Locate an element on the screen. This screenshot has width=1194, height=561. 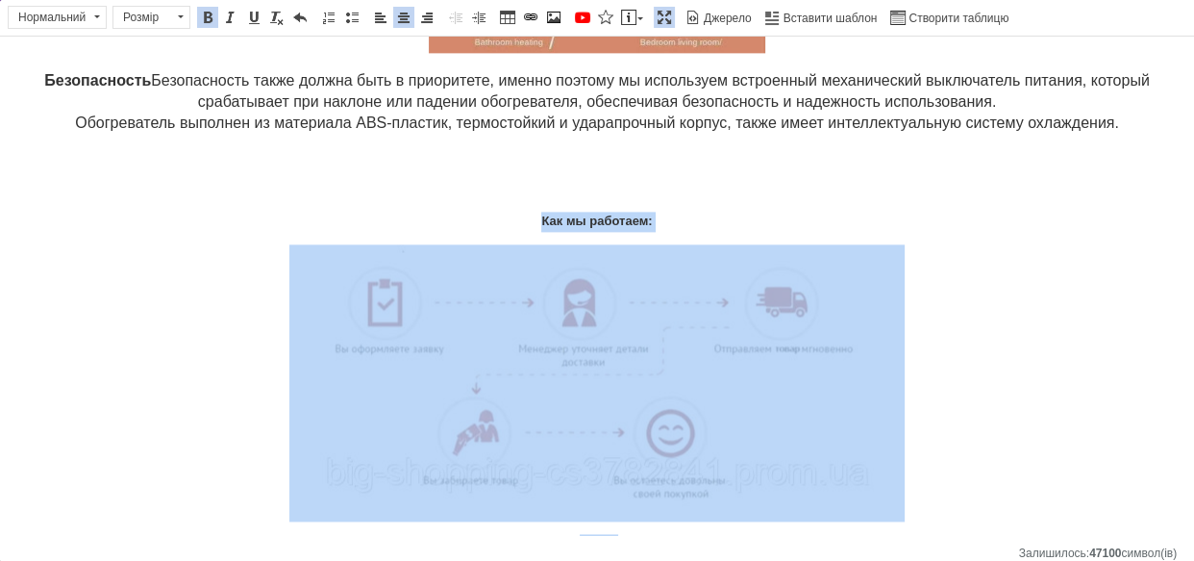
a: Вставити іконку is located at coordinates (606, 17).